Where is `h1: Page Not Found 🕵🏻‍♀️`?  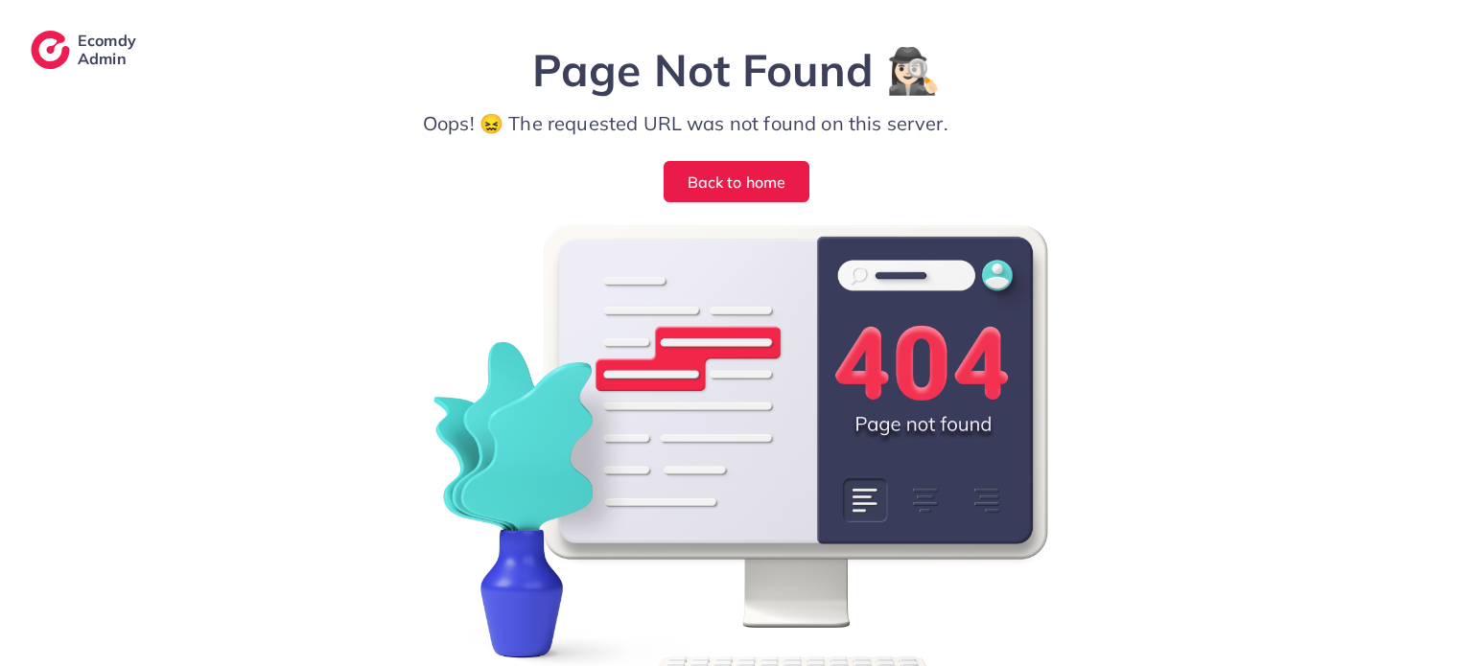 h1: Page Not Found 🕵🏻‍♀️ is located at coordinates (736, 70).